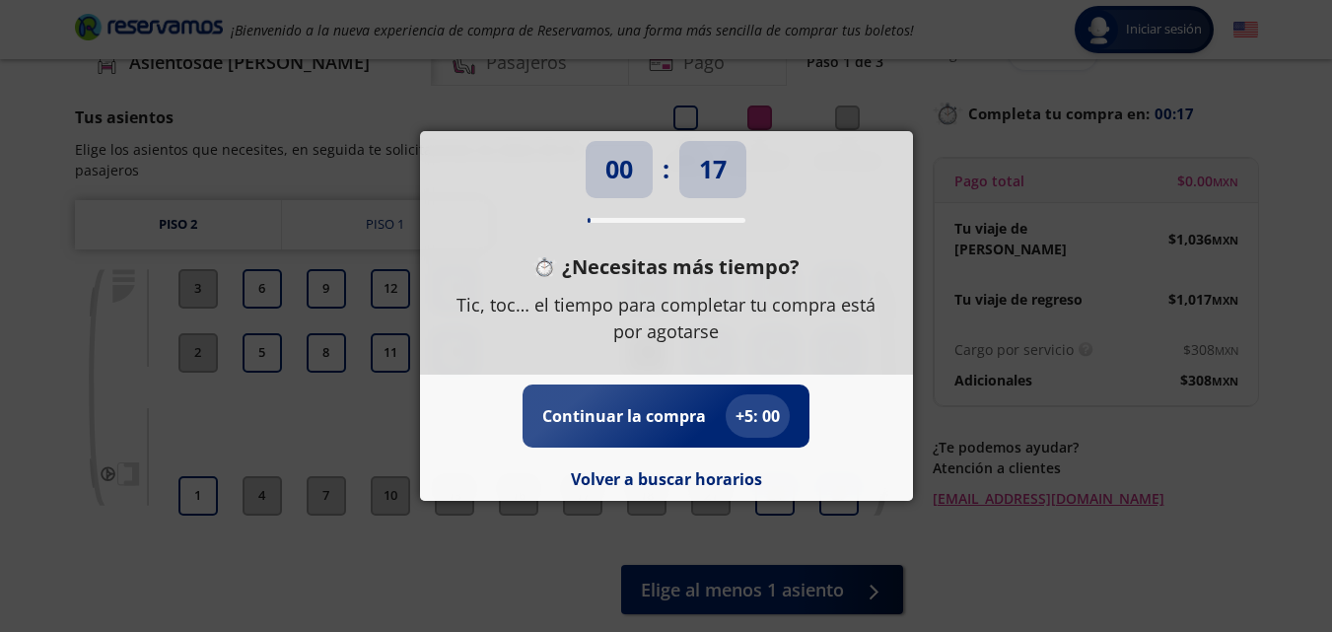 The height and width of the screenshot is (632, 1332). I want to click on p: Tic, toc… el tiempo para completar tu compra está por agotarse, so click(667, 319).